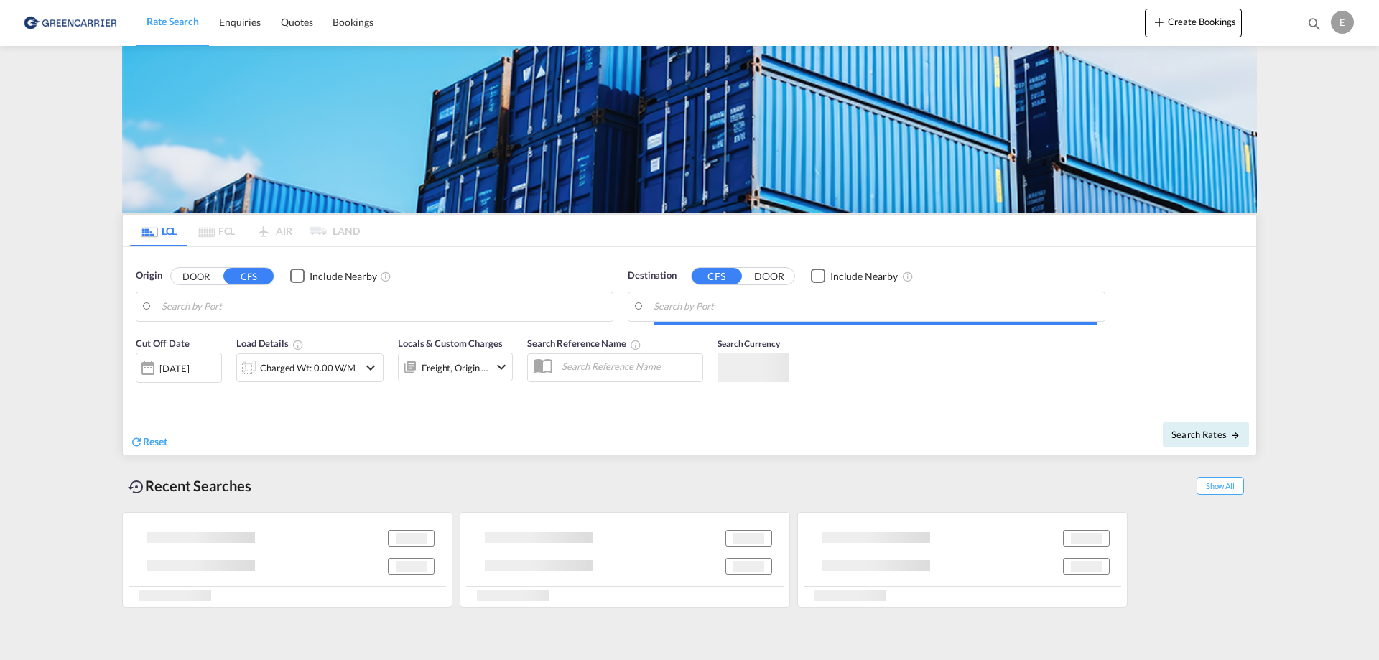 This screenshot has height=660, width=1379. I want to click on span: Rate Search, so click(172, 21).